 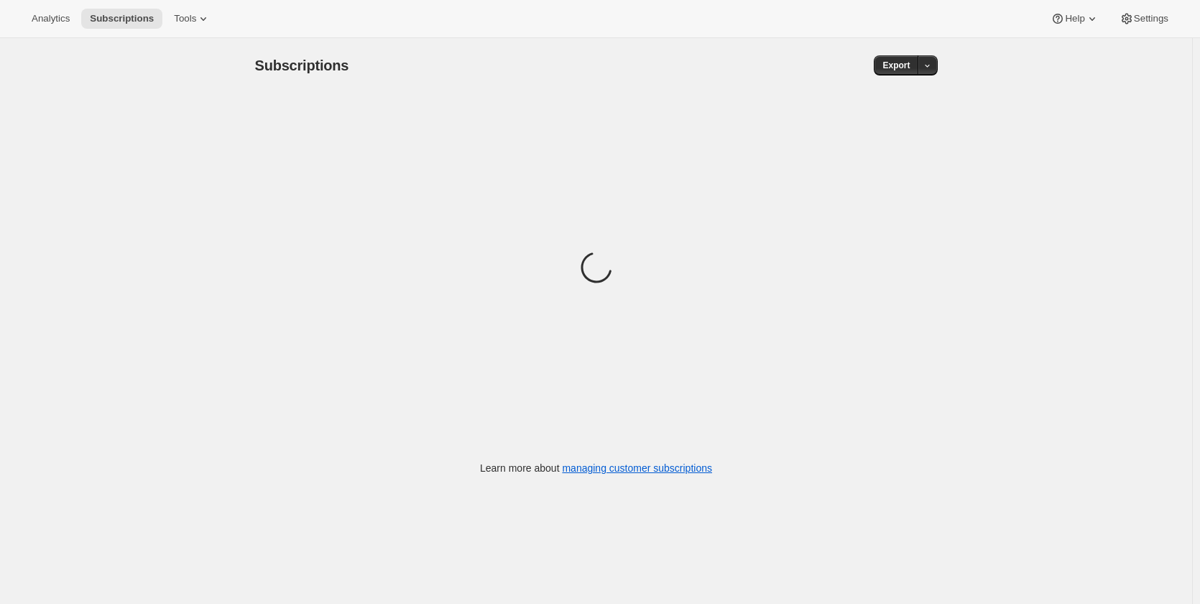 I want to click on a: managing customer subscriptions, so click(x=637, y=468).